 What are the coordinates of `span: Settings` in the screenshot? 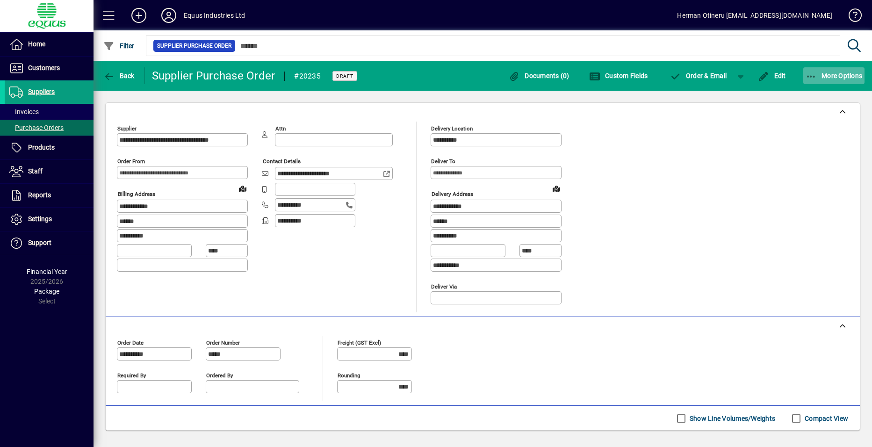 It's located at (40, 219).